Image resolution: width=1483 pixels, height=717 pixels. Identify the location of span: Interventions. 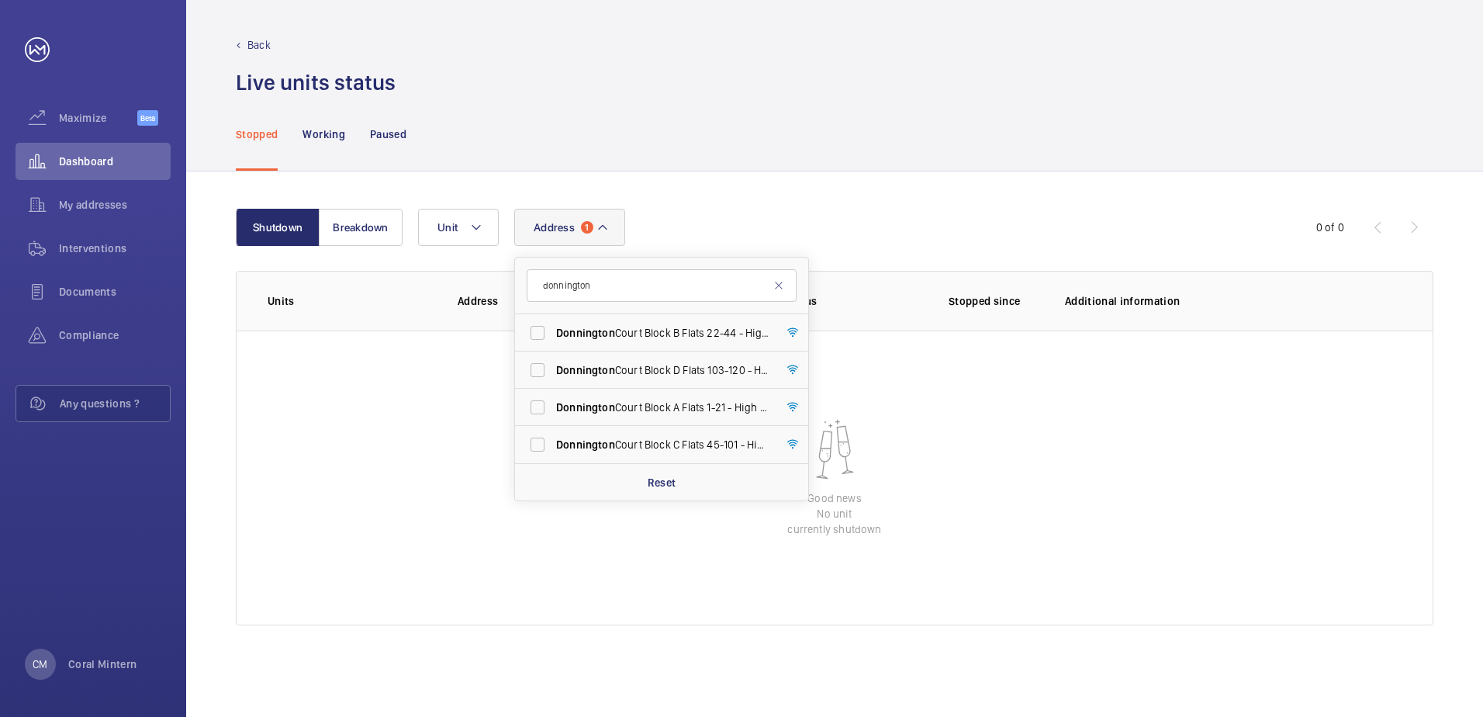
(115, 248).